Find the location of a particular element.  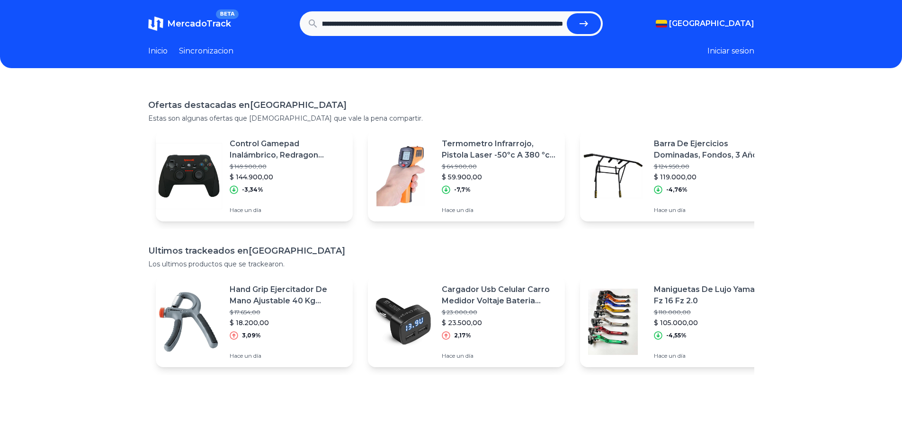

p: $ 17.654,00 is located at coordinates (288, 313).